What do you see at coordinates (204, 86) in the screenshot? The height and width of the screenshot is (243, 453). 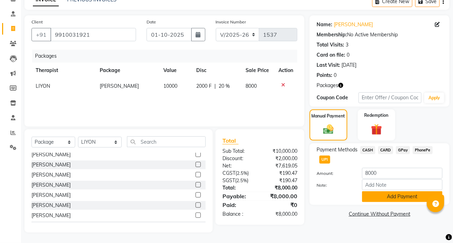 I see `span: 2000 F` at bounding box center [204, 86].